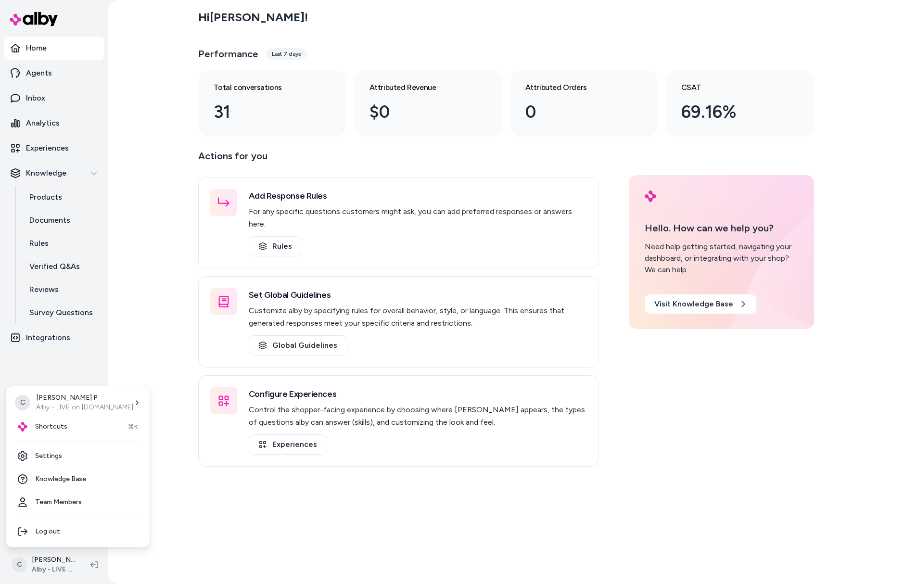 This screenshot has height=584, width=904. Describe the element at coordinates (23, 403) in the screenshot. I see `span: C` at that location.